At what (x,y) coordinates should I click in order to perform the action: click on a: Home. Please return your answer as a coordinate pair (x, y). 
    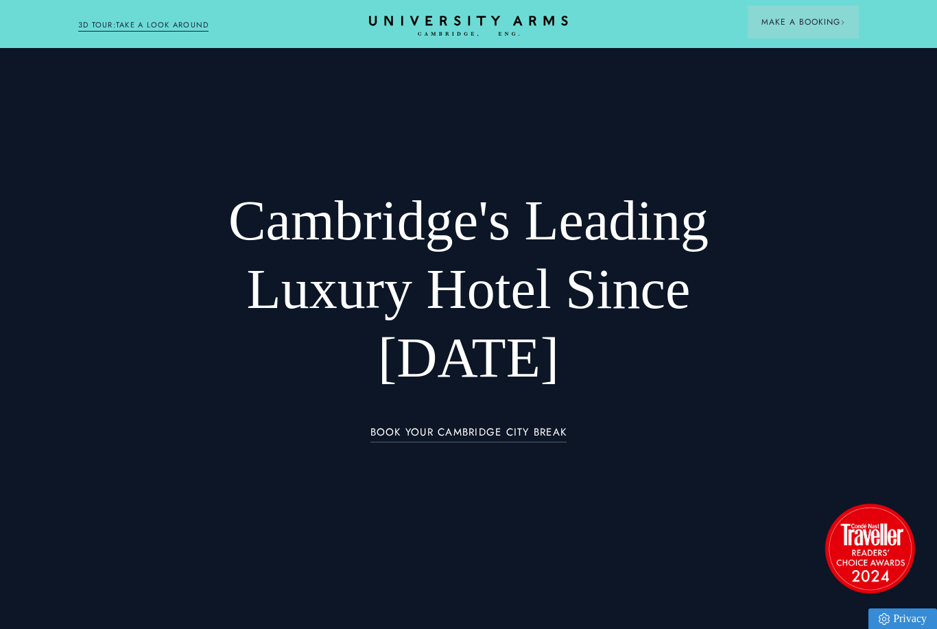
    Looking at the image, I should click on (468, 26).